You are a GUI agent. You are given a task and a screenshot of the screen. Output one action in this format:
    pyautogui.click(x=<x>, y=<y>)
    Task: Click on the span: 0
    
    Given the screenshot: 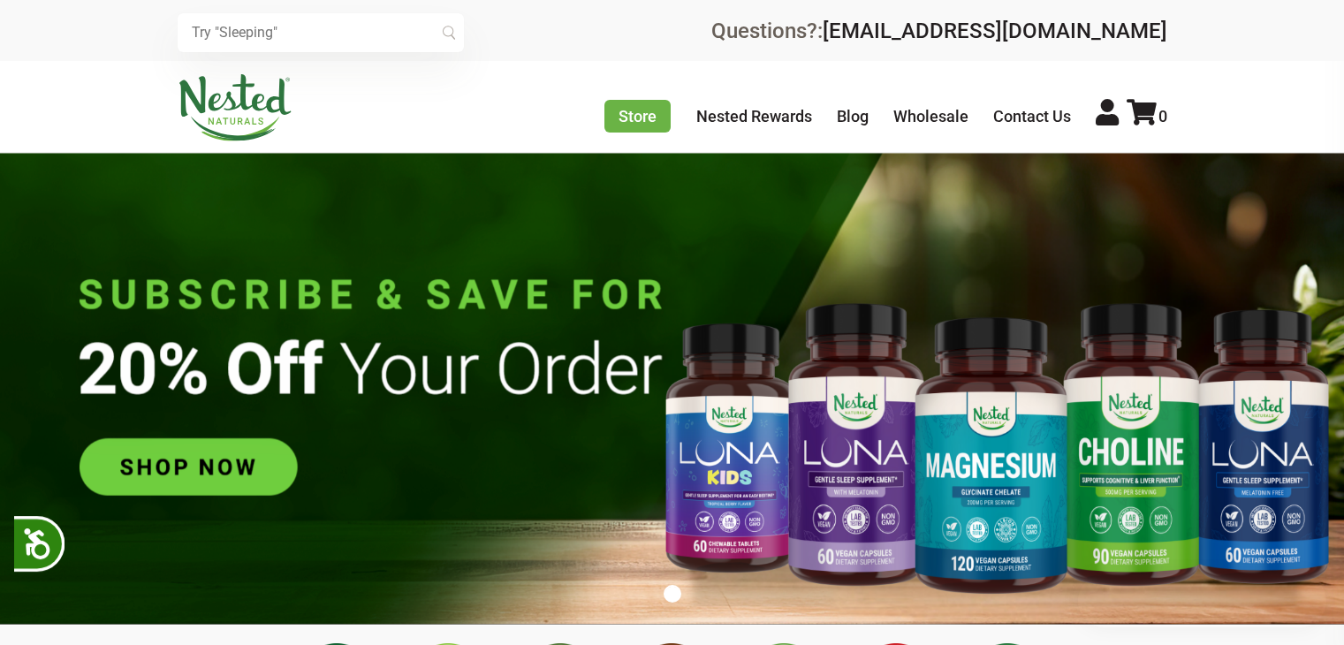 What is the action you would take?
    pyautogui.click(x=1162, y=116)
    